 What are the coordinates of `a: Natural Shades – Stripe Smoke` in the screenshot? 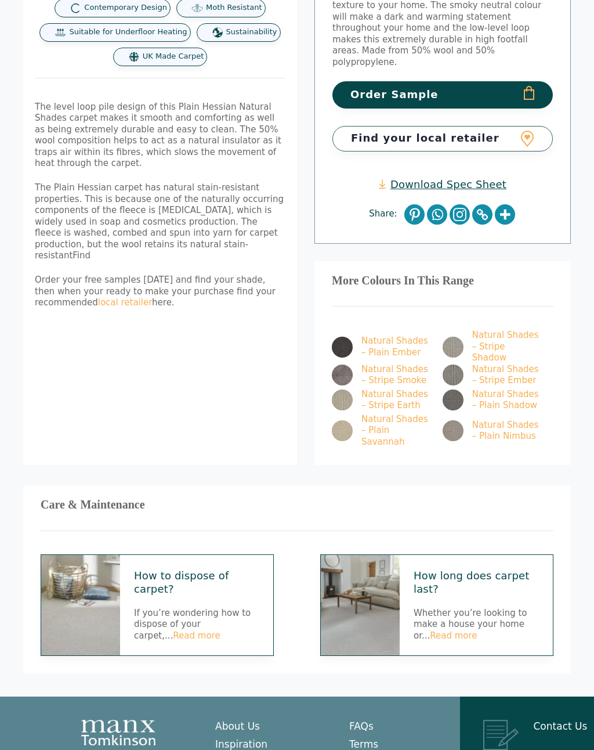 It's located at (381, 375).